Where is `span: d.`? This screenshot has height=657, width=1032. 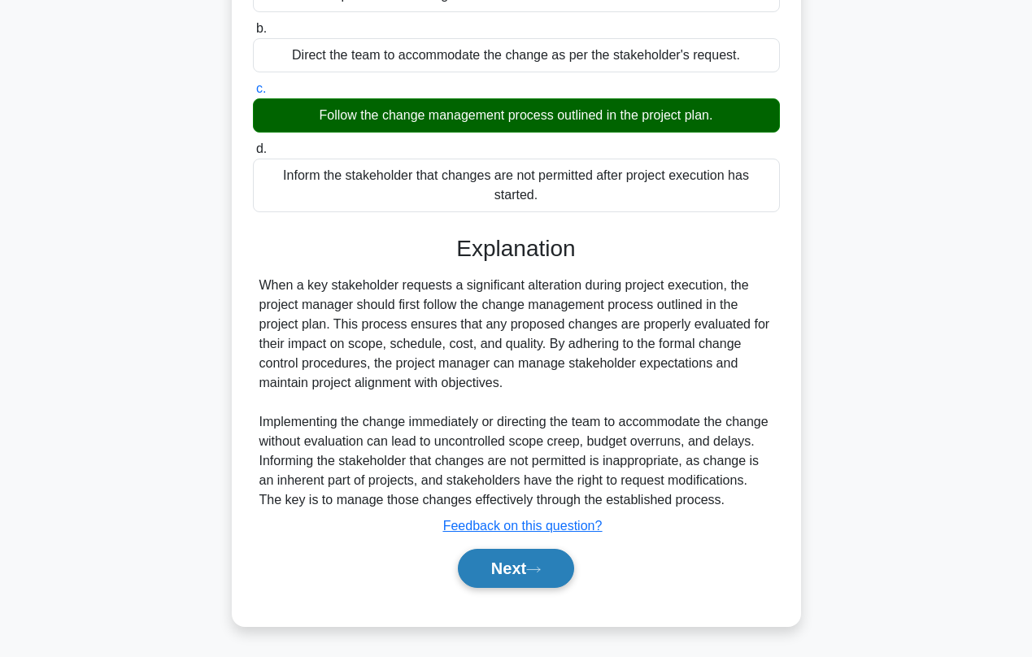 span: d. is located at coordinates (261, 148).